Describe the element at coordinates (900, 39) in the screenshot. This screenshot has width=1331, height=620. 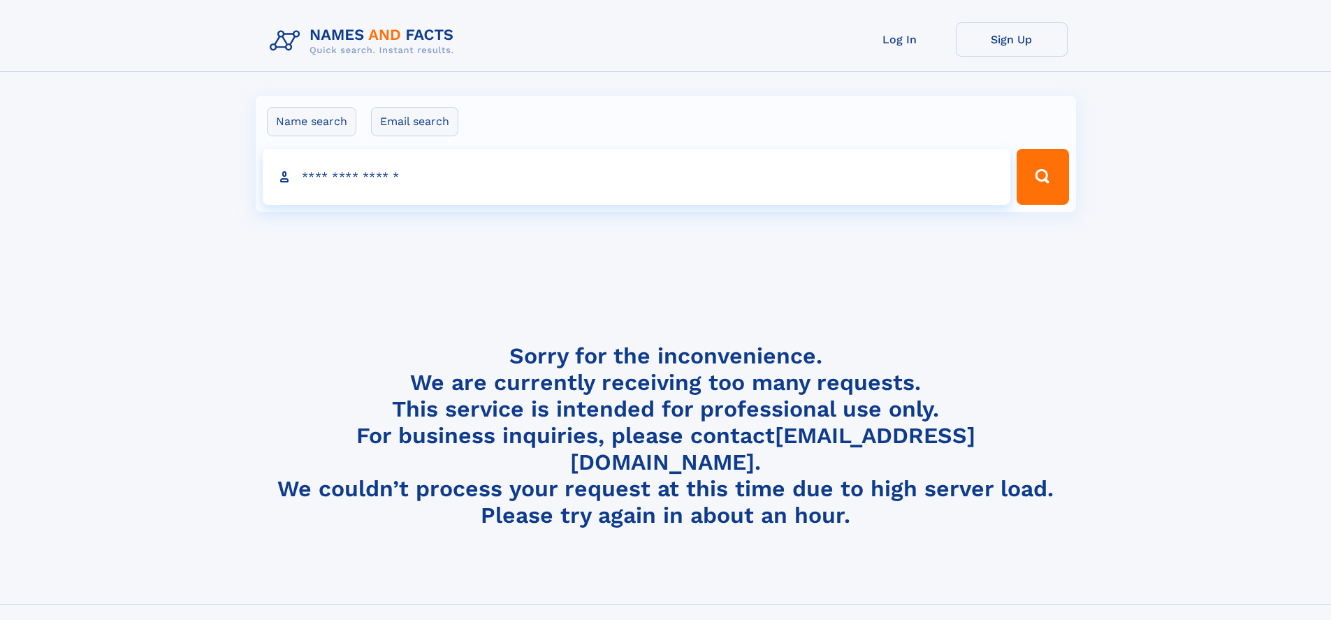
I see `a: Log In` at that location.